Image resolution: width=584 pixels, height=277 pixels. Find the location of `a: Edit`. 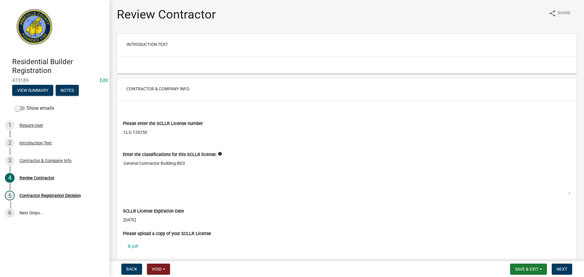

a: Edit is located at coordinates (104, 80).